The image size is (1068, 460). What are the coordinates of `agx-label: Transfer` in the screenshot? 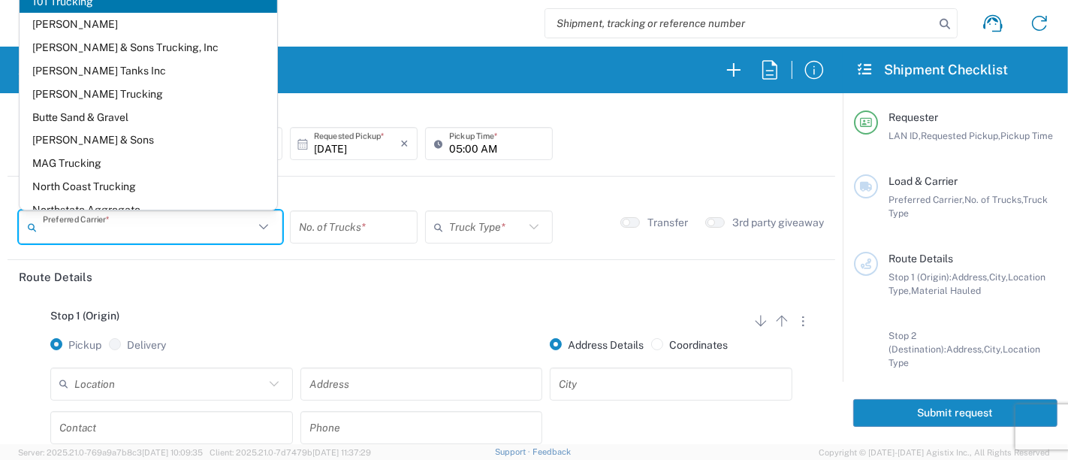 It's located at (667, 222).